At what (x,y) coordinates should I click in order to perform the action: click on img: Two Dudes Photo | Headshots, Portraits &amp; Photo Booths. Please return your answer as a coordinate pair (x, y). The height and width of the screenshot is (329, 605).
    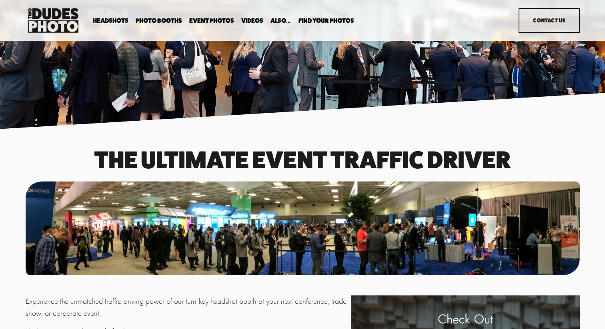
    Looking at the image, I should click on (53, 20).